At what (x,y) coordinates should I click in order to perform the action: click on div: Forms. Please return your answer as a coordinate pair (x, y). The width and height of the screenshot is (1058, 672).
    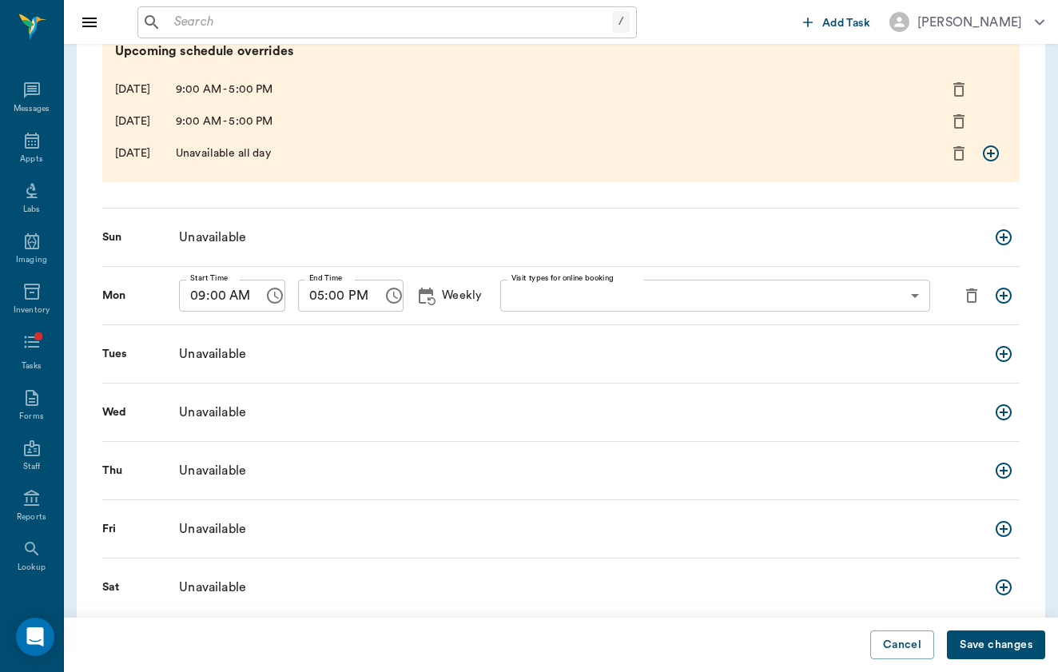
    Looking at the image, I should click on (31, 416).